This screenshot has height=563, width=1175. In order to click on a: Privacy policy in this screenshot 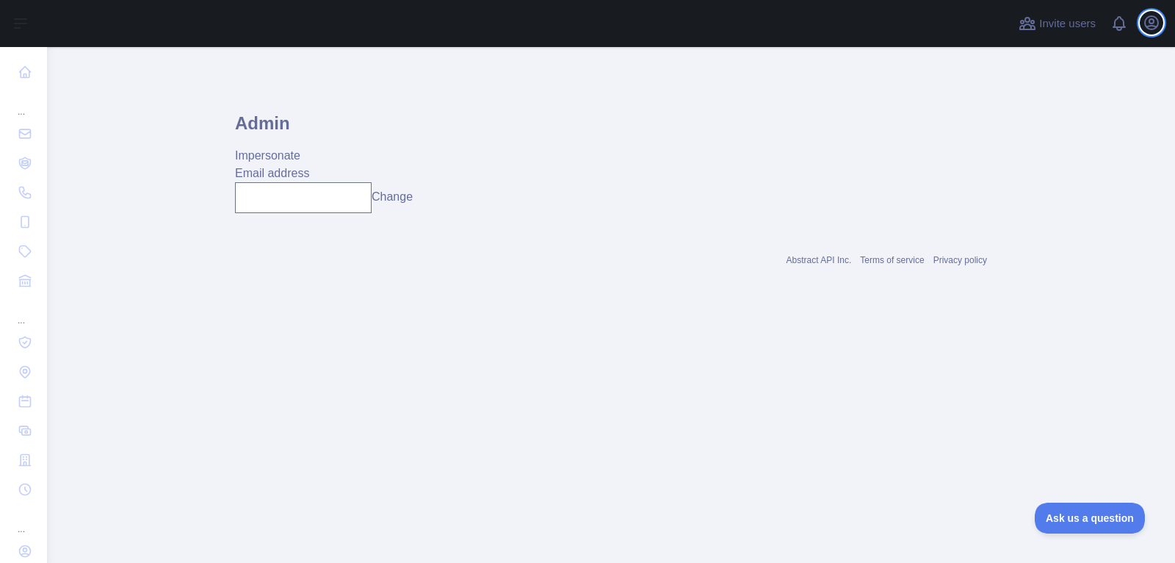, I will do `click(960, 260)`.